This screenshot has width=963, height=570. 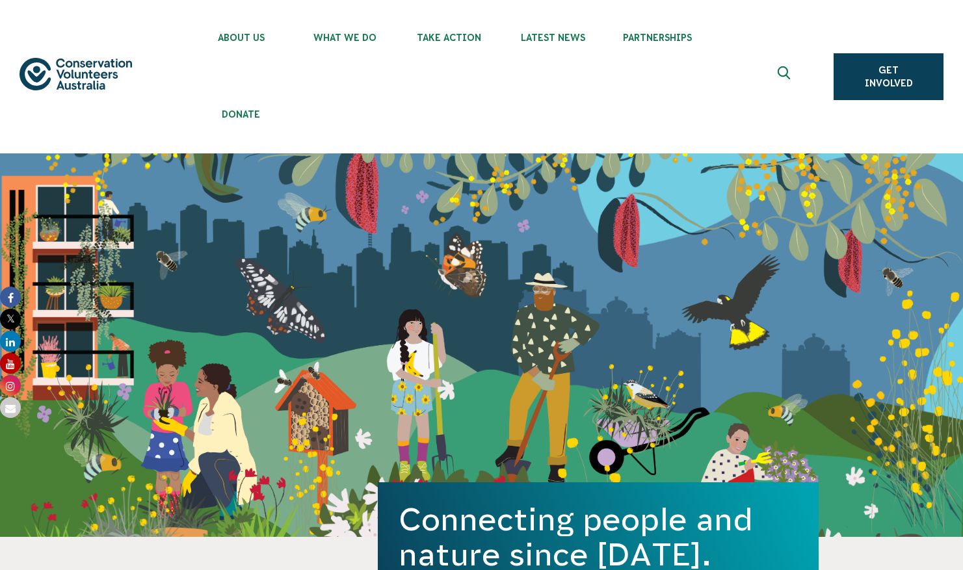 I want to click on span: Expand search box, so click(x=785, y=77).